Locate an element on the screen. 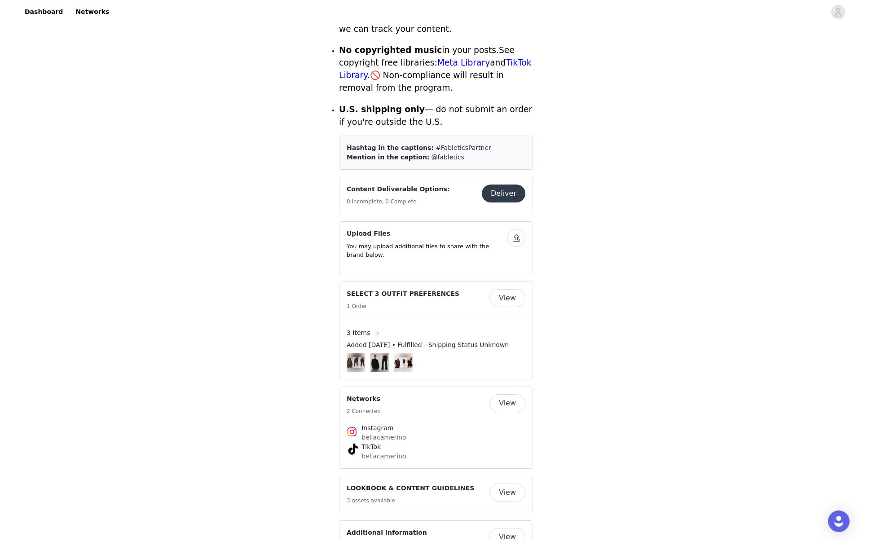 The height and width of the screenshot is (541, 872). img: Instagram Icon is located at coordinates (352, 432).